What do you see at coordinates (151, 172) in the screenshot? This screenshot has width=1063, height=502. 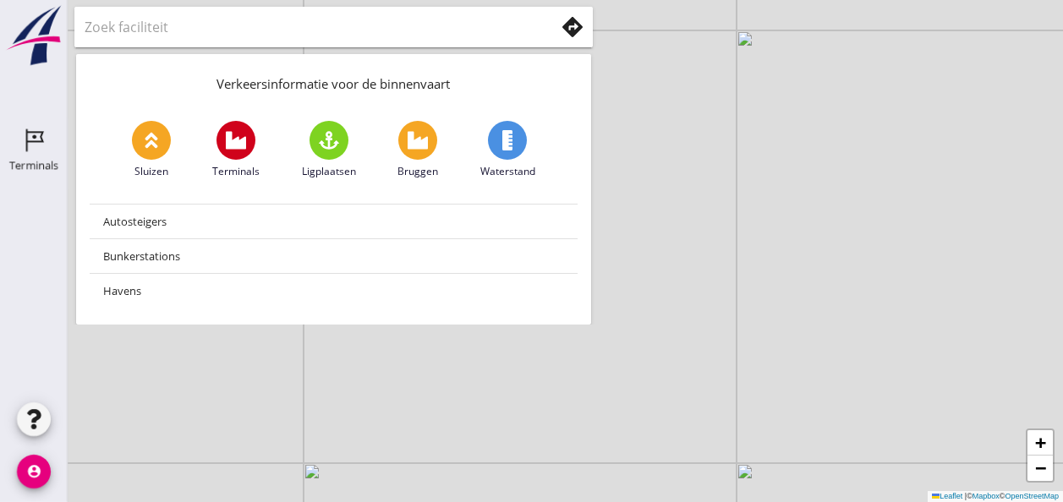 I see `span: Sluizen` at bounding box center [151, 172].